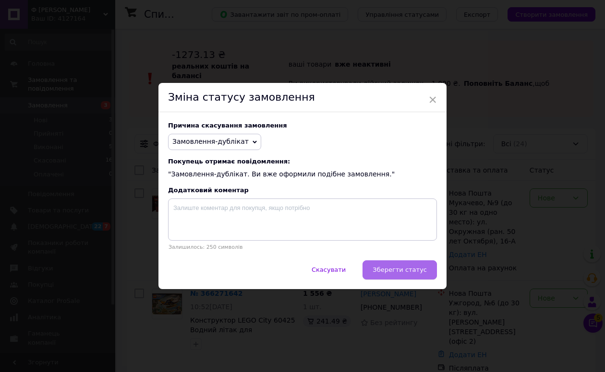  What do you see at coordinates (210, 142) in the screenshot?
I see `span: Замовлення-дублікат` at bounding box center [210, 142].